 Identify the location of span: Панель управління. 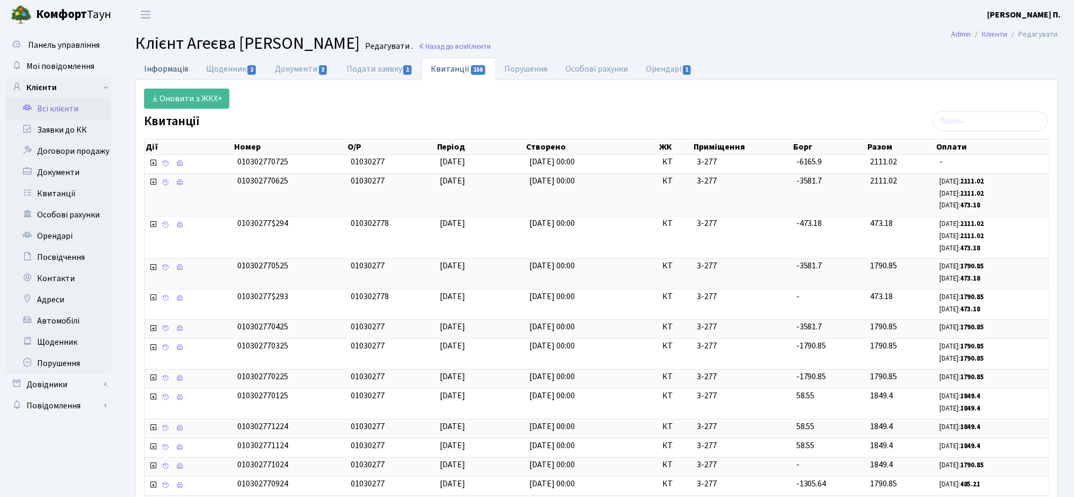
(64, 45).